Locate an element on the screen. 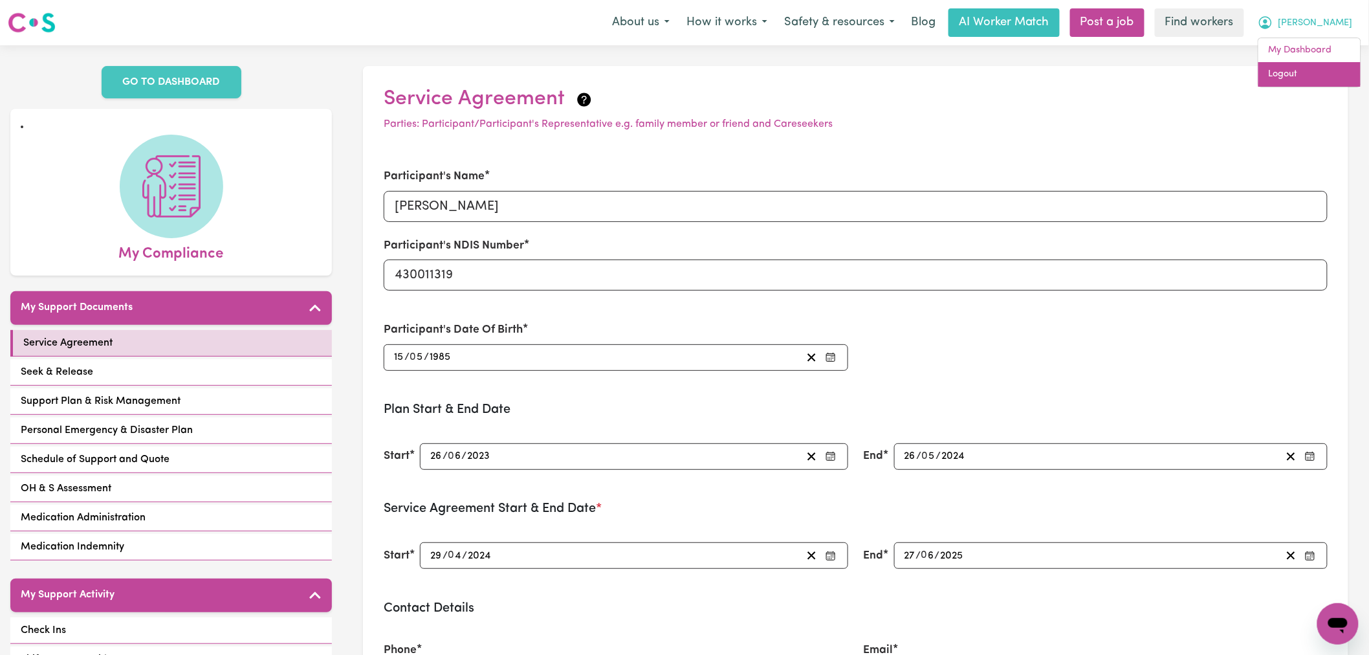  span: Personal Emergency & Disaster Plan is located at coordinates (107, 430).